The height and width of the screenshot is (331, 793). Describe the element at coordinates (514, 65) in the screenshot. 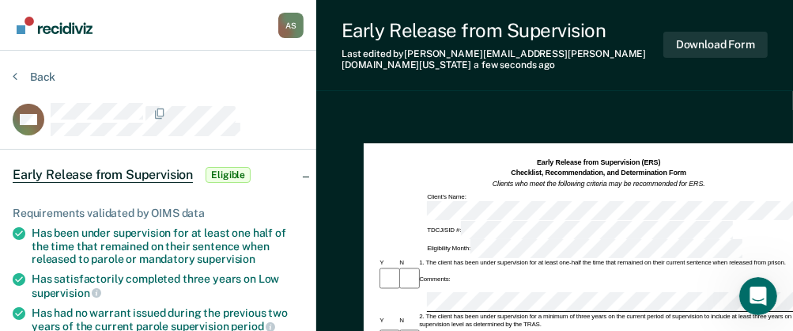

I see `span: a few seconds ago` at that location.